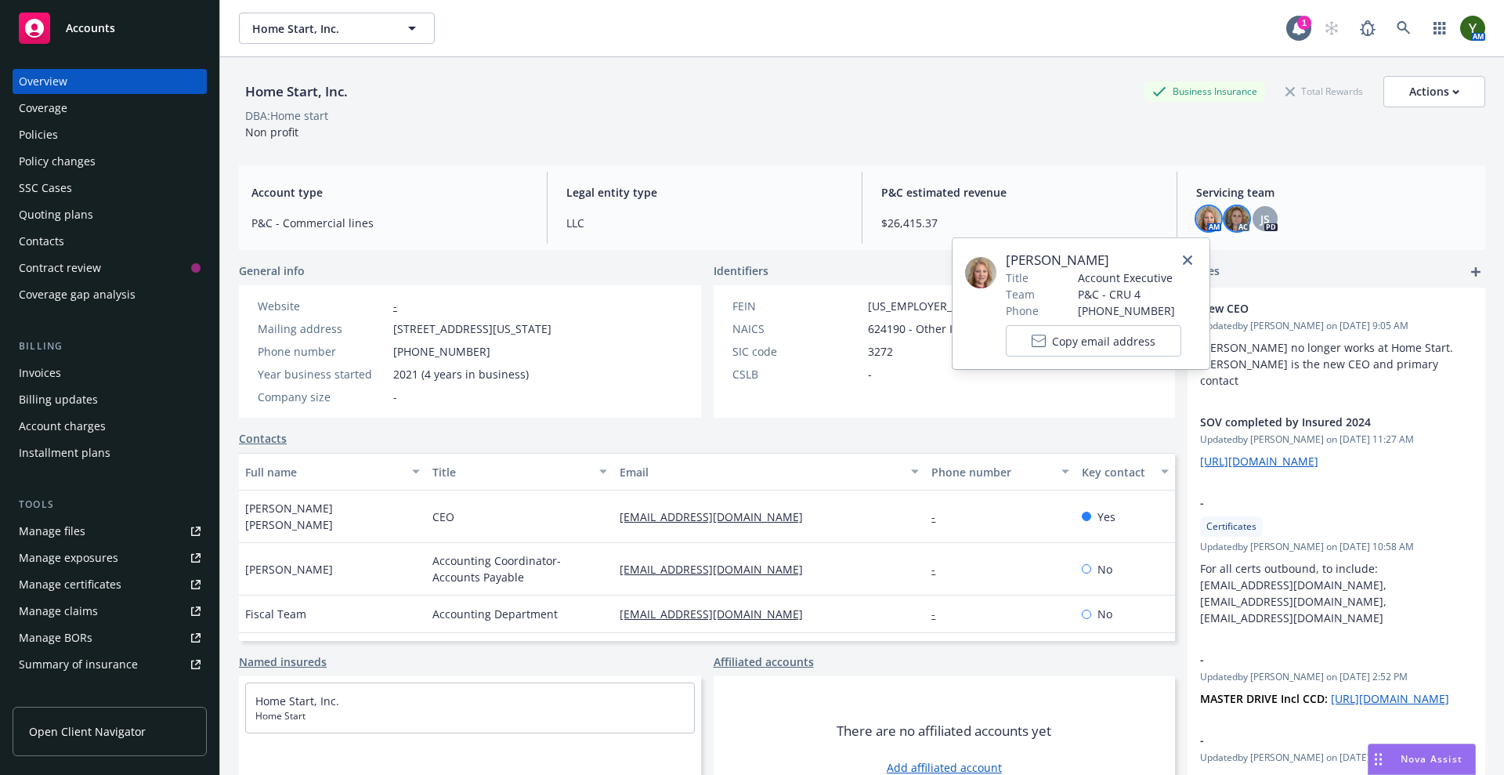 This screenshot has height=775, width=1504. Describe the element at coordinates (461, 374) in the screenshot. I see `span: 2021 (4 years in business)` at that location.